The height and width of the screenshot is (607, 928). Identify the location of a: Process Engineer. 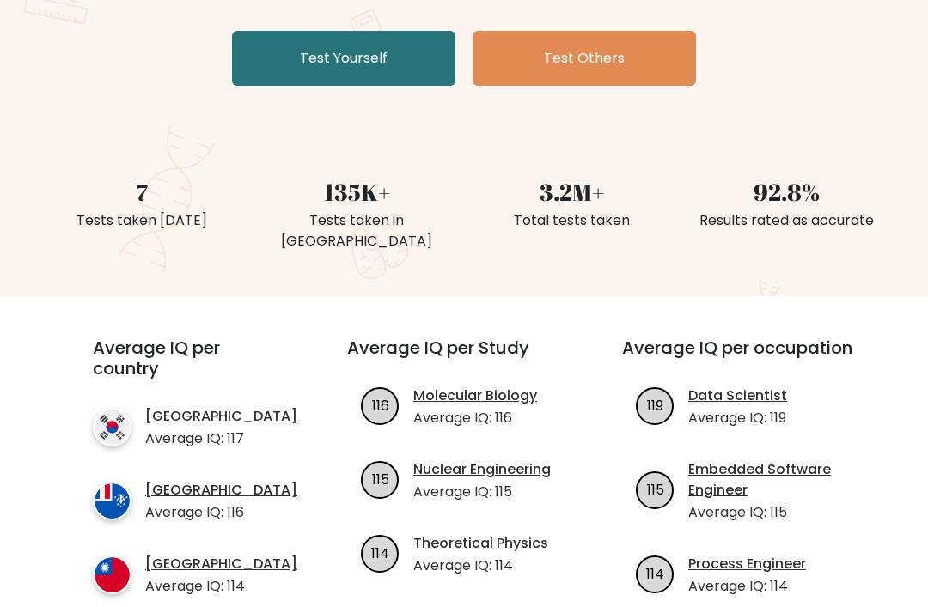
(747, 565).